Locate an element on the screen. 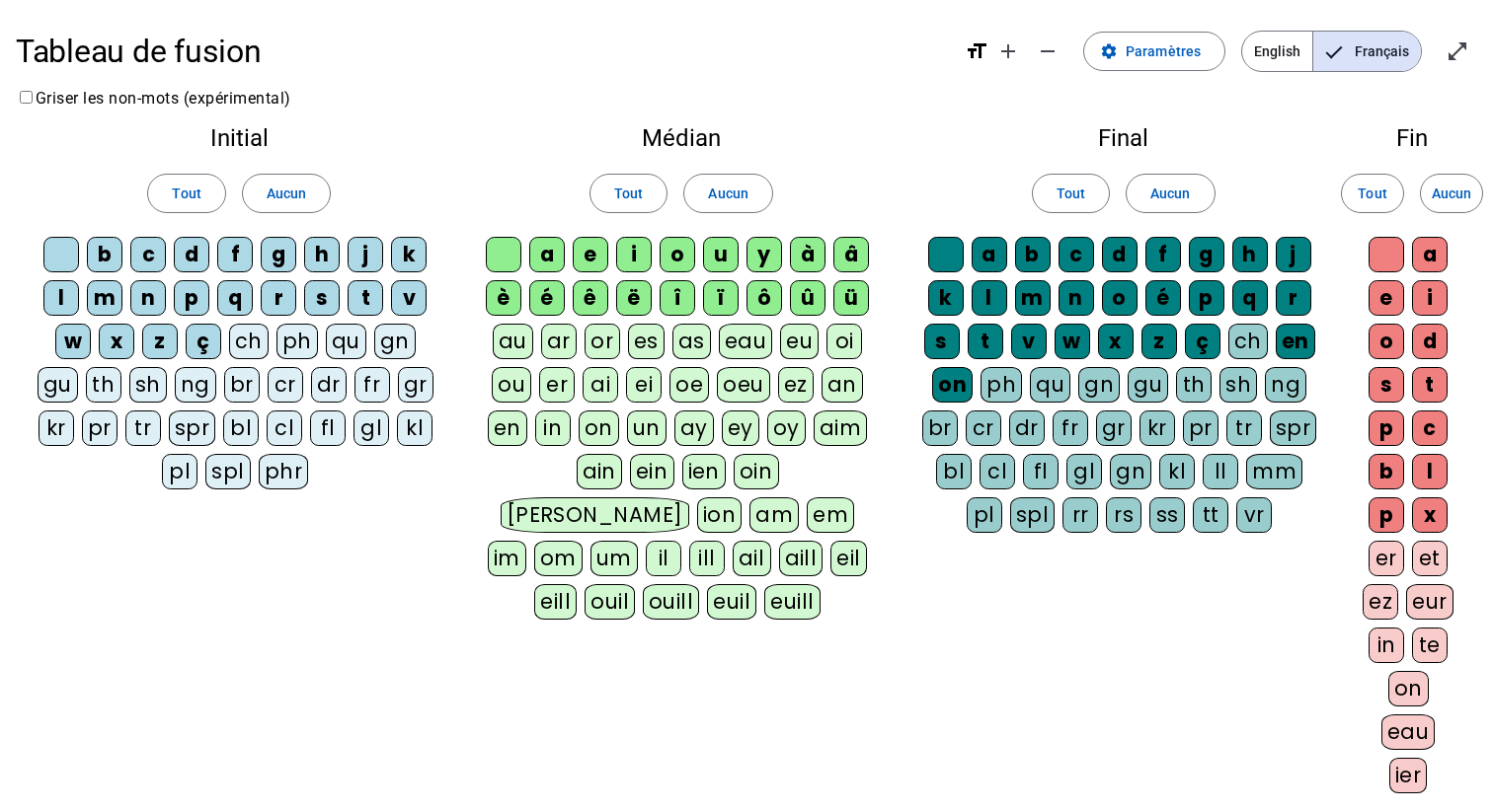 This screenshot has height=812, width=1493. div: e is located at coordinates (1386, 298).